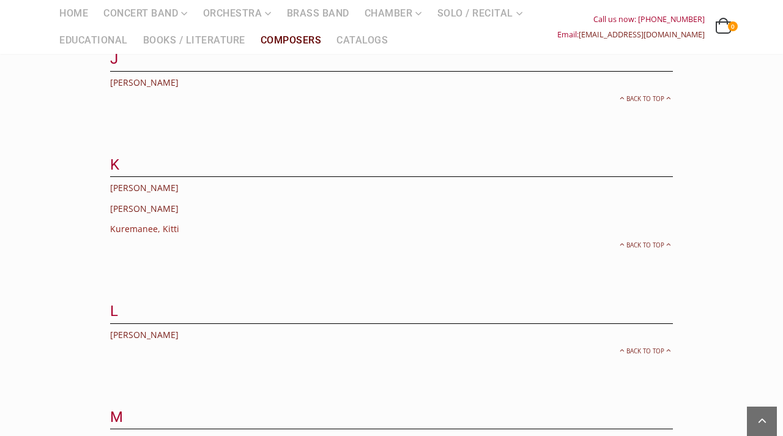 The image size is (783, 436). Describe the element at coordinates (362, 40) in the screenshot. I see `a: Catalogs` at that location.